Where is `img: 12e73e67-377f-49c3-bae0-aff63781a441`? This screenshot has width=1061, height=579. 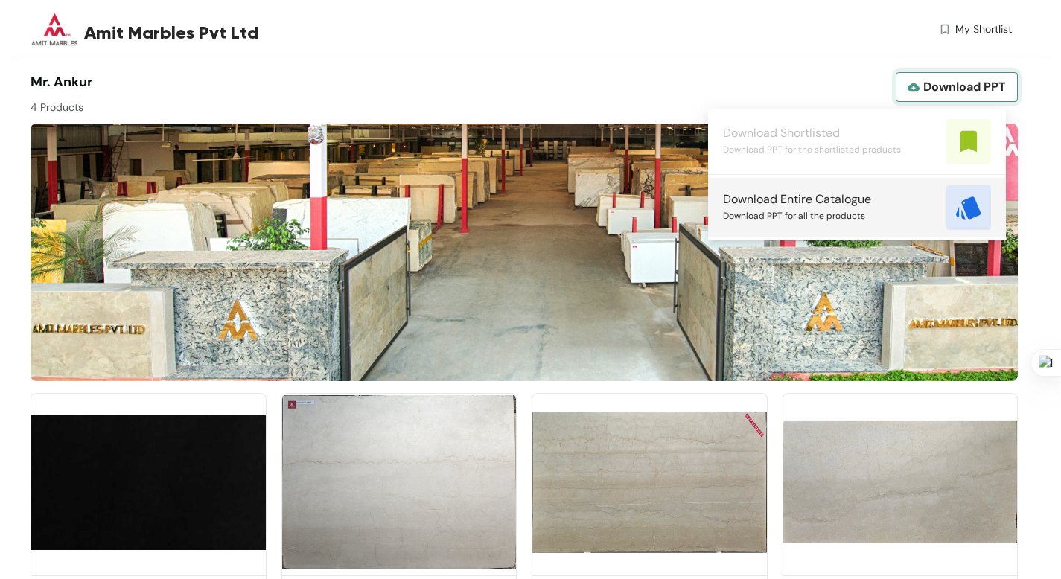
img: 12e73e67-377f-49c3-bae0-aff63781a441 is located at coordinates (524, 252).